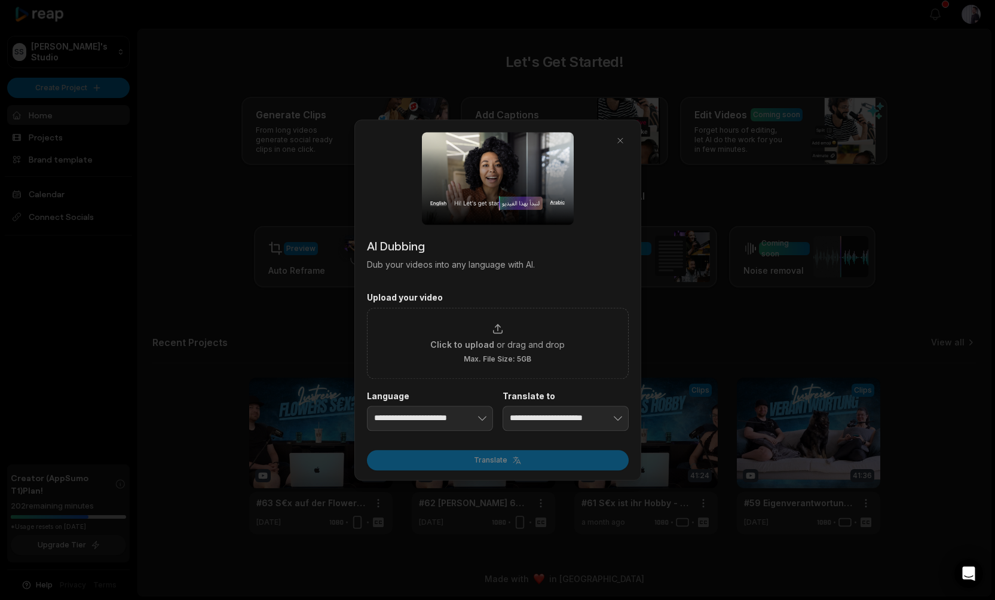 Image resolution: width=995 pixels, height=600 pixels. What do you see at coordinates (498, 246) in the screenshot?
I see `h2: AI Dubbing` at bounding box center [498, 246].